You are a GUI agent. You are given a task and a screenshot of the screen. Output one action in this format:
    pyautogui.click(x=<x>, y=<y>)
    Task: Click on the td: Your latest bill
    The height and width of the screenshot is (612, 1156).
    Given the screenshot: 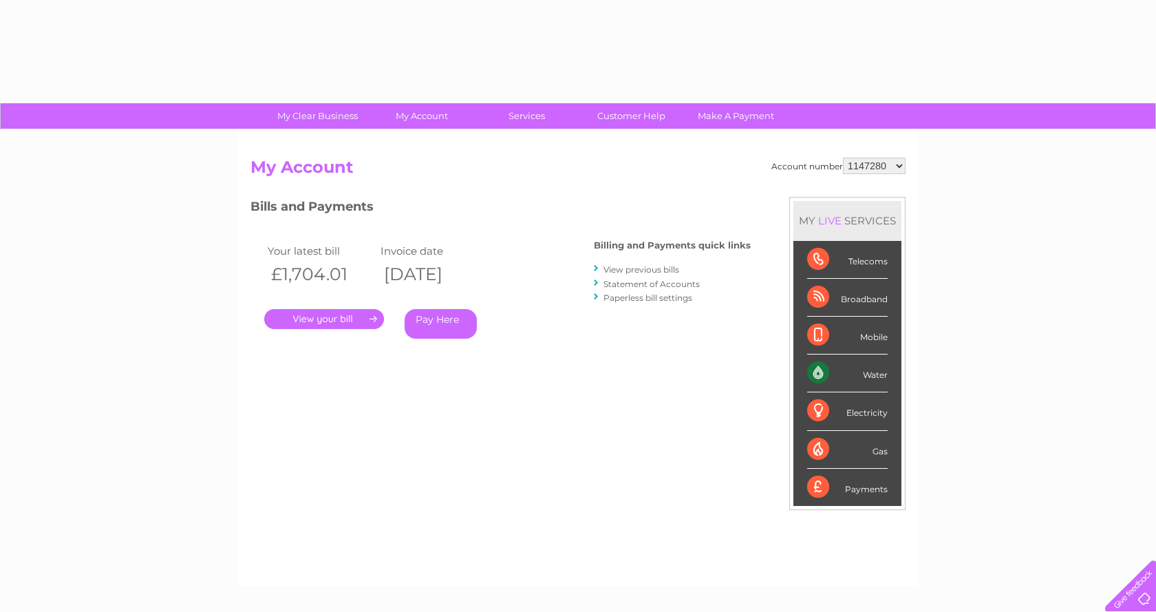 What is the action you would take?
    pyautogui.click(x=321, y=250)
    